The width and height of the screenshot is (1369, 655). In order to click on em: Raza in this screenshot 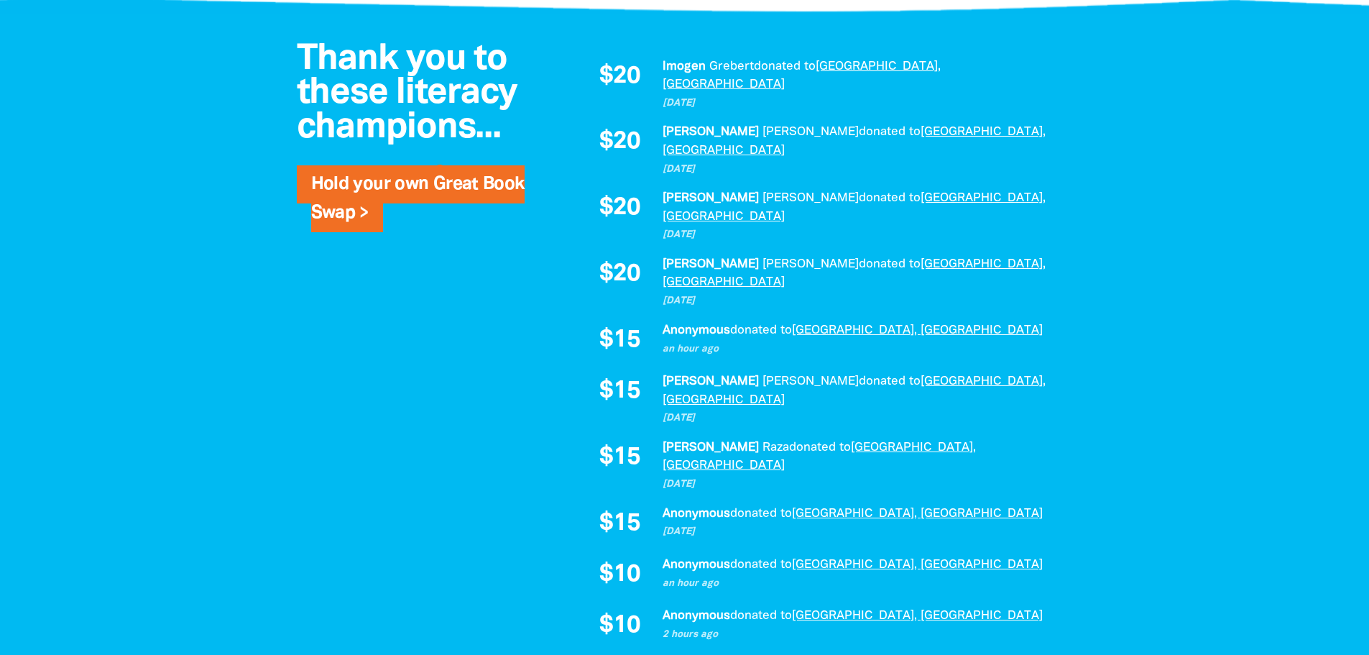, I will do `click(775, 447)`.